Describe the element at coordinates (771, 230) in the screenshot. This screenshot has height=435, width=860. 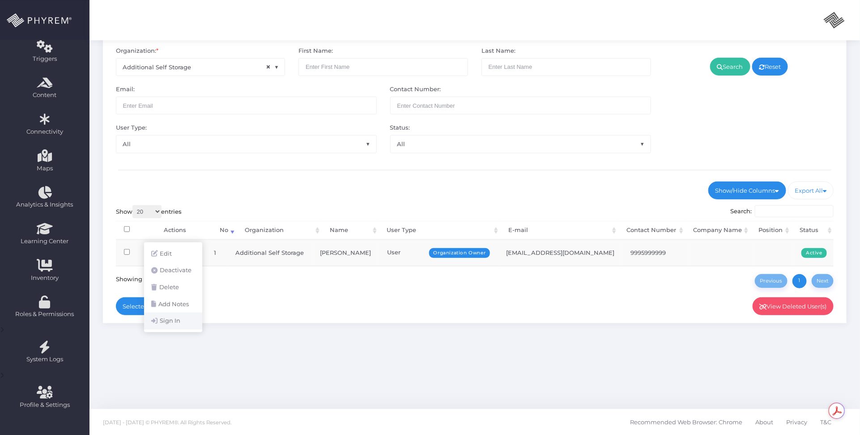
I see `th: Position: activate to sort column ascending` at that location.